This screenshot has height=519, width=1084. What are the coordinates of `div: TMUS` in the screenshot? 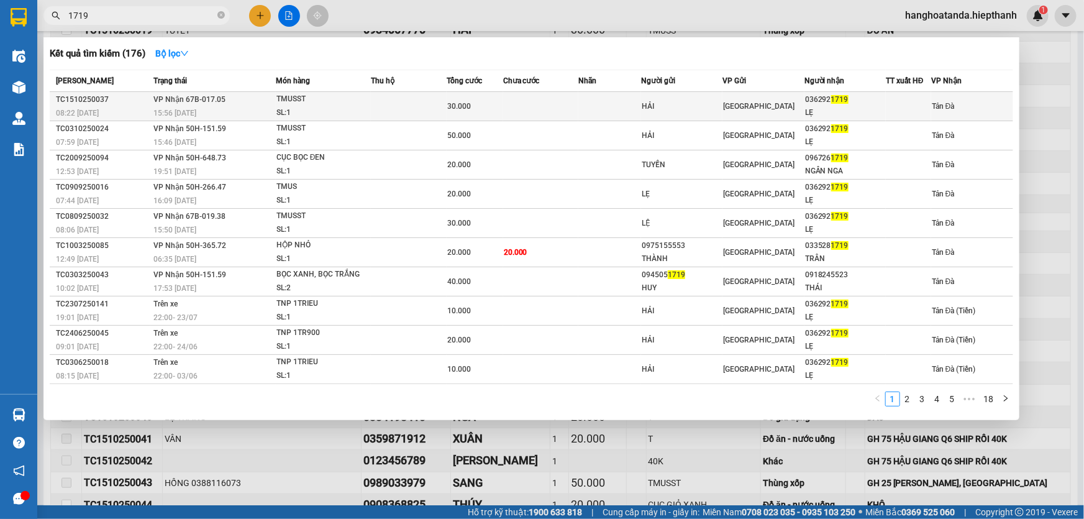 It's located at (323, 187).